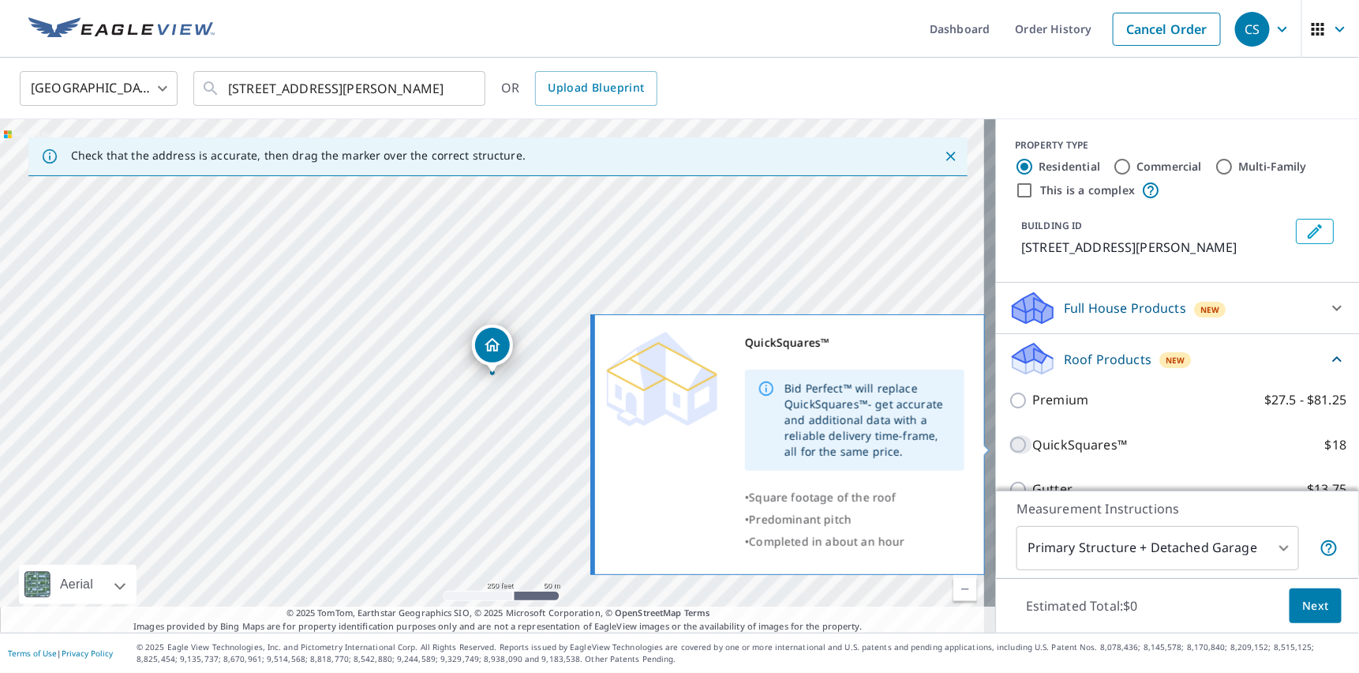 This screenshot has height=673, width=1359. What do you see at coordinates (1107, 359) in the screenshot?
I see `p: Roof Products` at bounding box center [1107, 359].